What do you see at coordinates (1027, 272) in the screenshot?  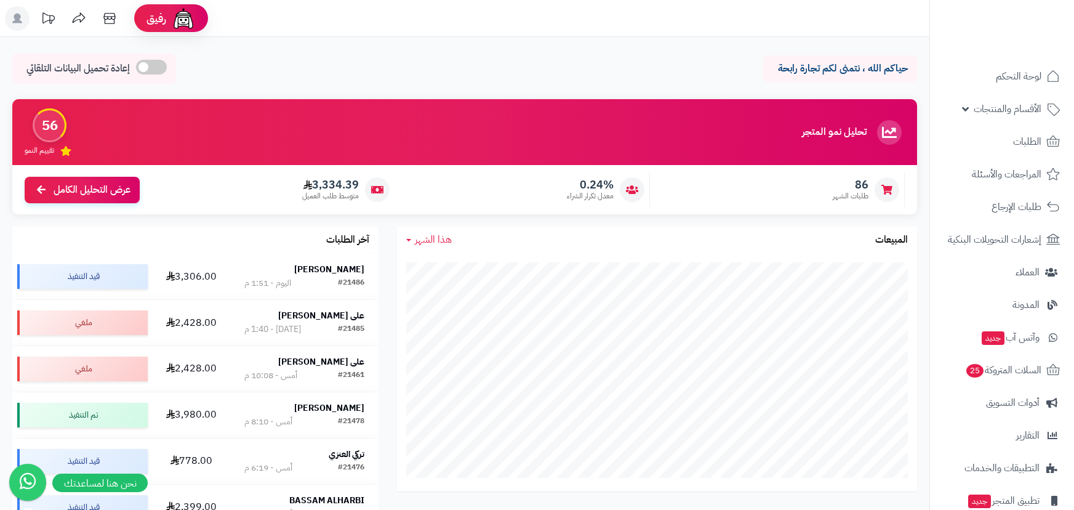 I see `span: العملاء` at bounding box center [1027, 272].